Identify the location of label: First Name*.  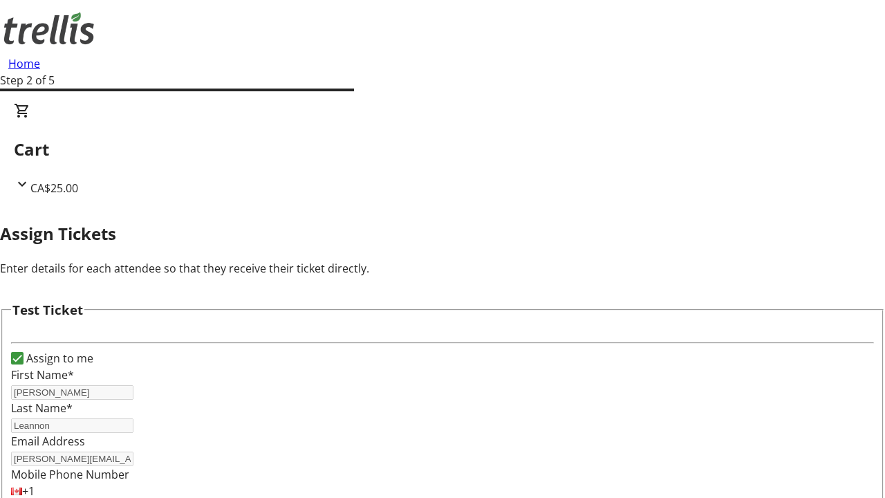
(42, 375).